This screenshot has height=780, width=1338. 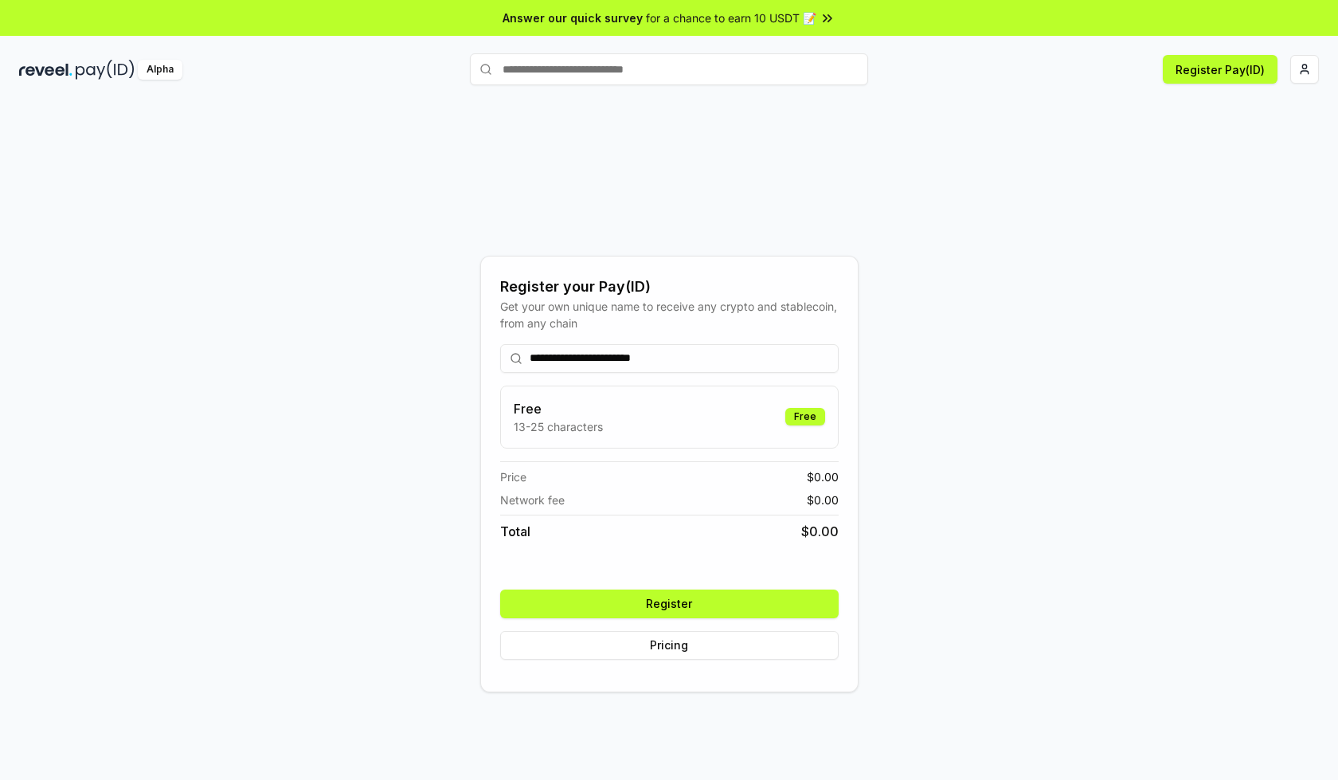 What do you see at coordinates (669, 645) in the screenshot?
I see `button: Pricing` at bounding box center [669, 645].